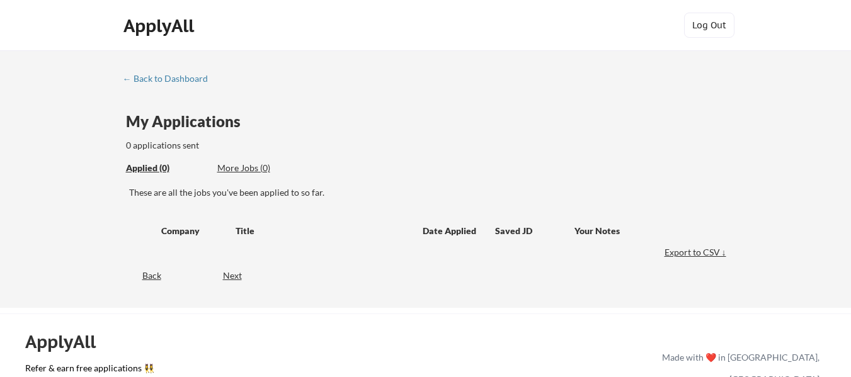 Image resolution: width=851 pixels, height=377 pixels. Describe the element at coordinates (193, 231) in the screenshot. I see `div: Company` at that location.